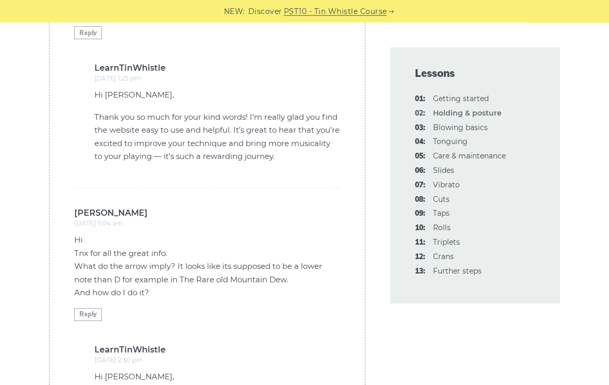 Image resolution: width=609 pixels, height=385 pixels. Describe the element at coordinates (420, 214) in the screenshot. I see `span: 09:` at that location.